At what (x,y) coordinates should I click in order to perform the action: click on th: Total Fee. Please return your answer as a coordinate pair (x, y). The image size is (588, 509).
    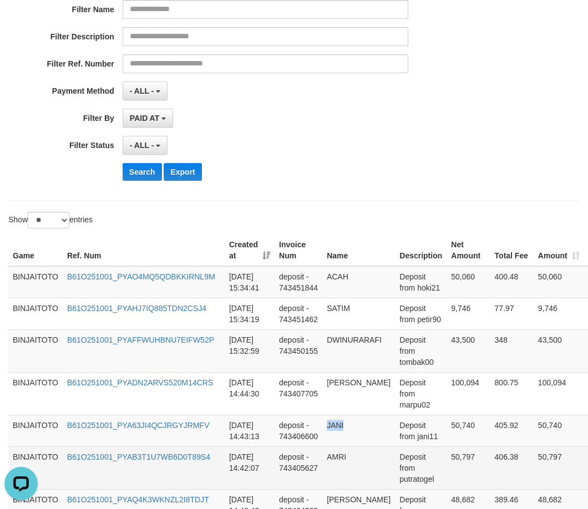
    Looking at the image, I should click on (512, 250).